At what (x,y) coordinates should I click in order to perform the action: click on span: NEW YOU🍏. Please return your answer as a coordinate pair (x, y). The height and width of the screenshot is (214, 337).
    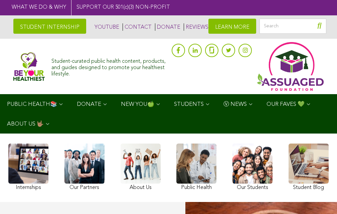
    Looking at the image, I should click on (138, 104).